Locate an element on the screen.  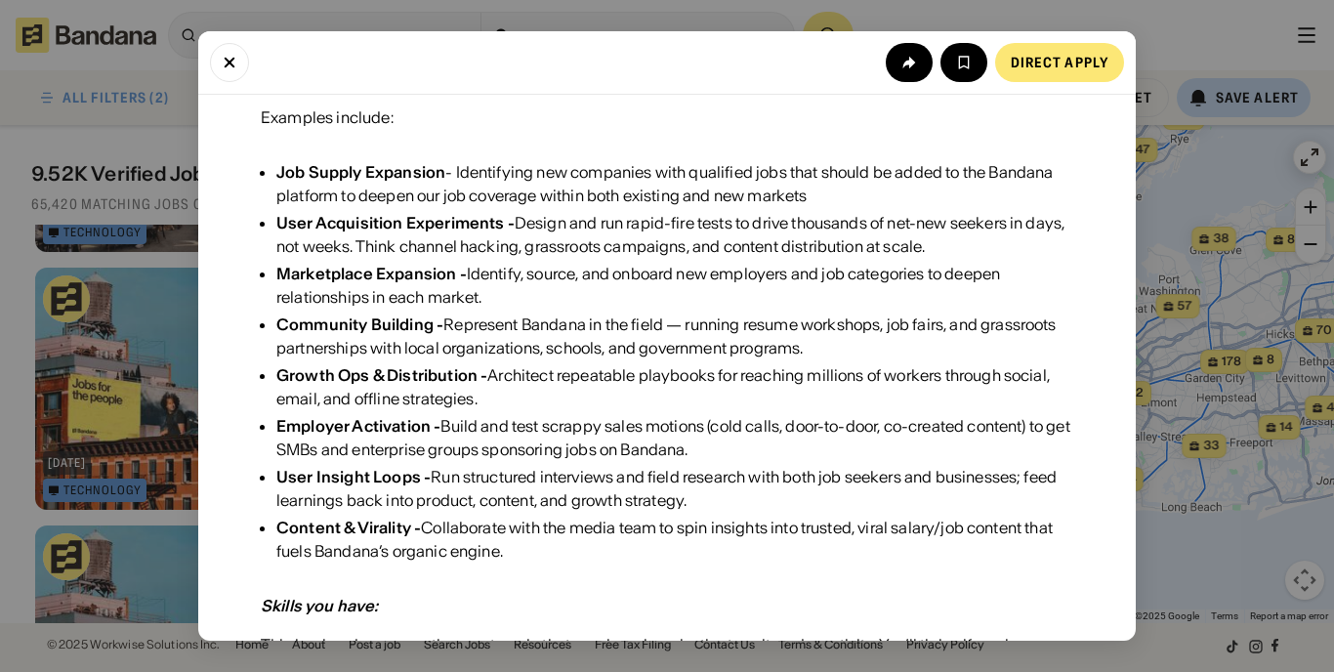
div: Skills you have: is located at coordinates (319, 605).